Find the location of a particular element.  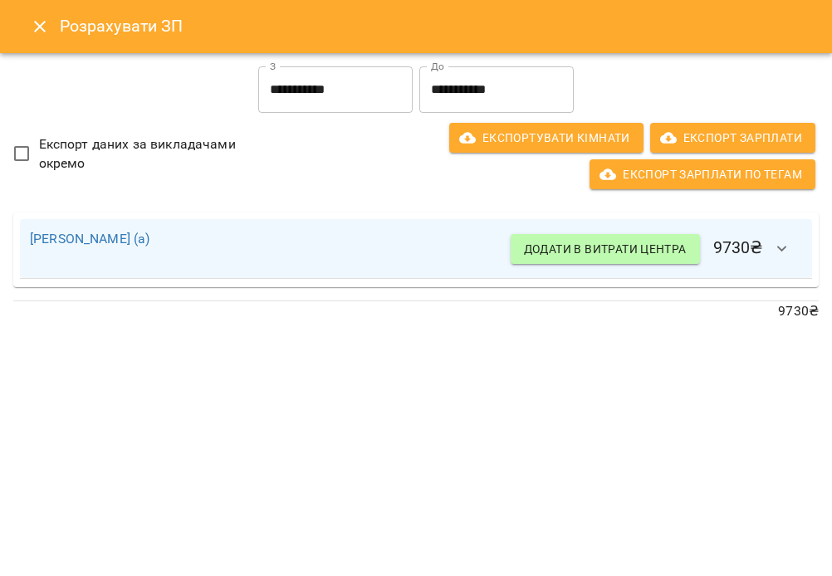

button: Експортувати кімнати is located at coordinates (546, 138).